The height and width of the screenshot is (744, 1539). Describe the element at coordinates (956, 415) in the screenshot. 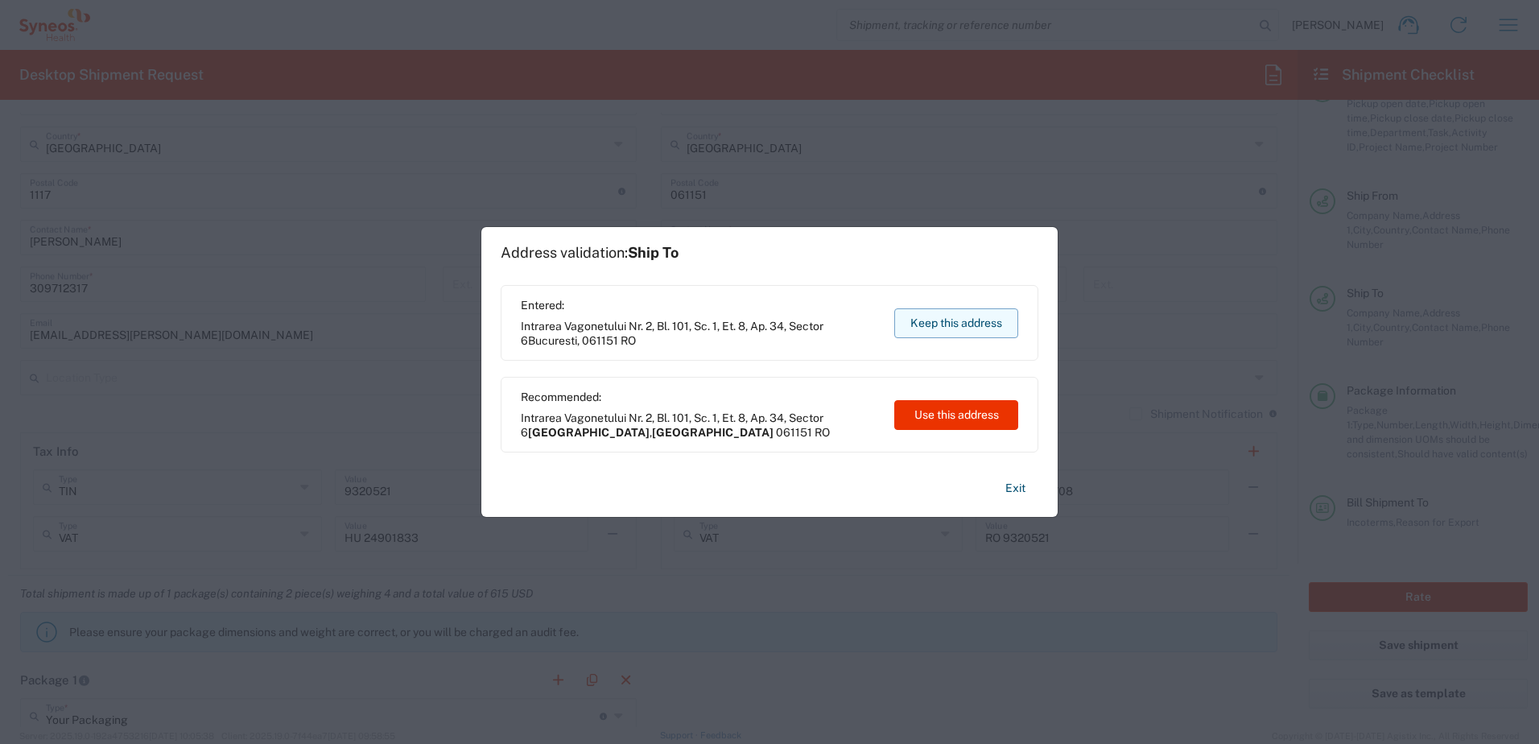

I see `button: Use this address` at that location.